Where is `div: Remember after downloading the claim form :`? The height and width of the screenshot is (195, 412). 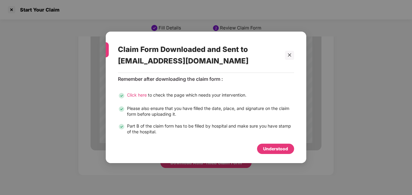
div: Remember after downloading the claim form : is located at coordinates (206, 79).